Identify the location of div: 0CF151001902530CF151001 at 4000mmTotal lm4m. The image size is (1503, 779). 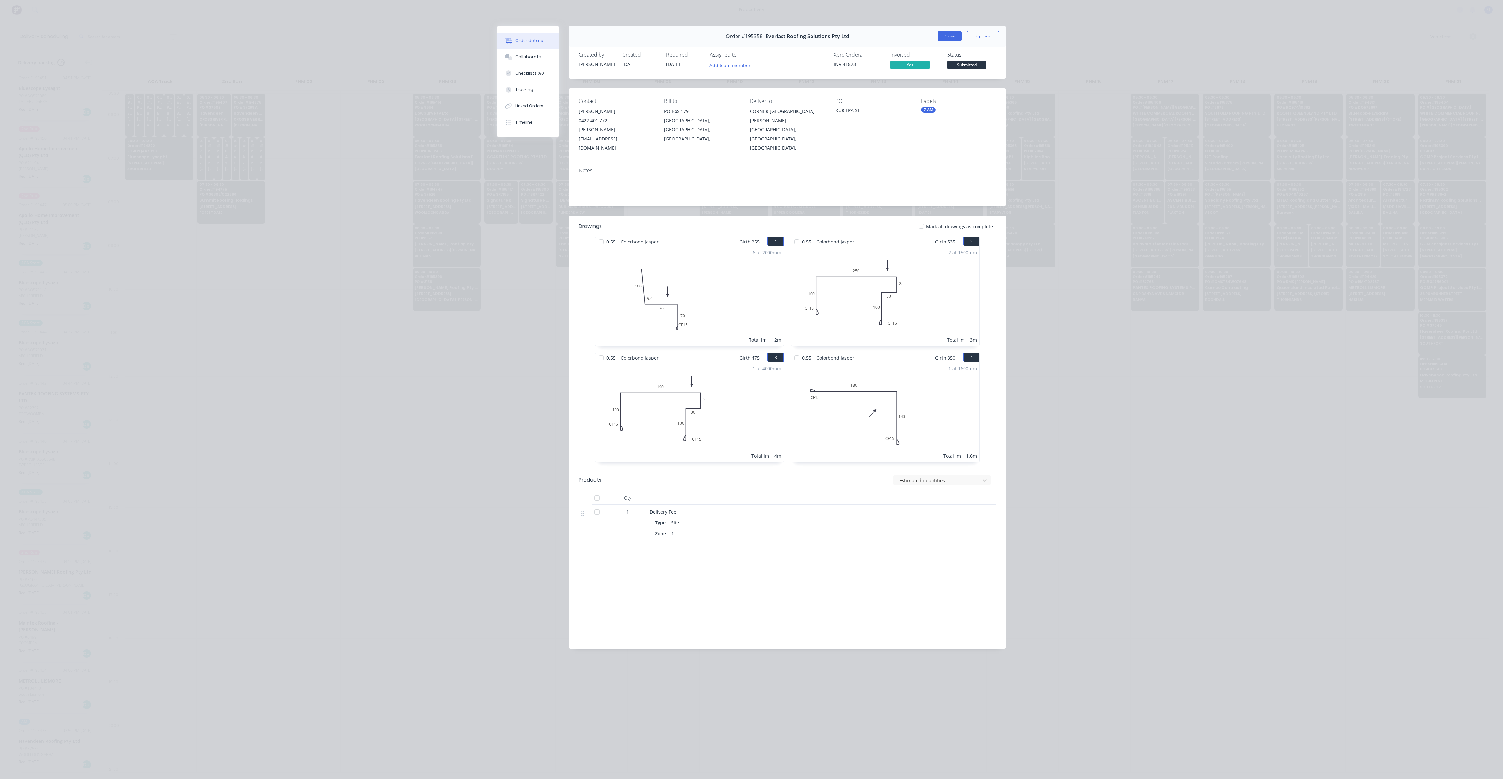
(689, 412).